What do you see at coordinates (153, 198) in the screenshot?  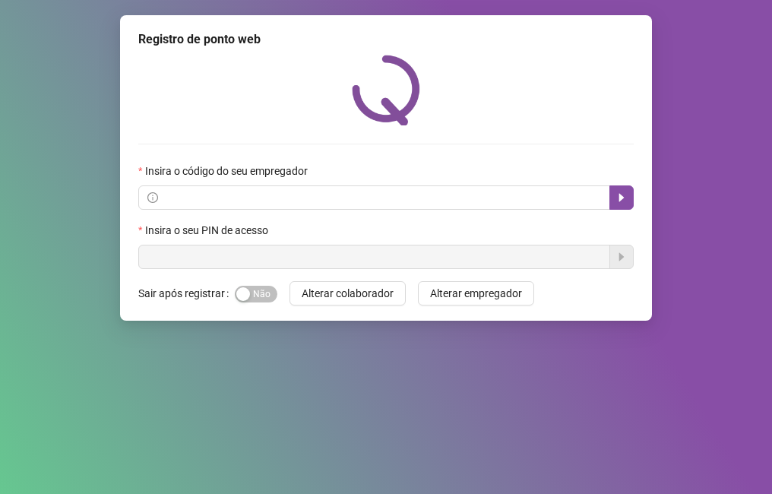 I see `span: info-circle` at bounding box center [153, 198].